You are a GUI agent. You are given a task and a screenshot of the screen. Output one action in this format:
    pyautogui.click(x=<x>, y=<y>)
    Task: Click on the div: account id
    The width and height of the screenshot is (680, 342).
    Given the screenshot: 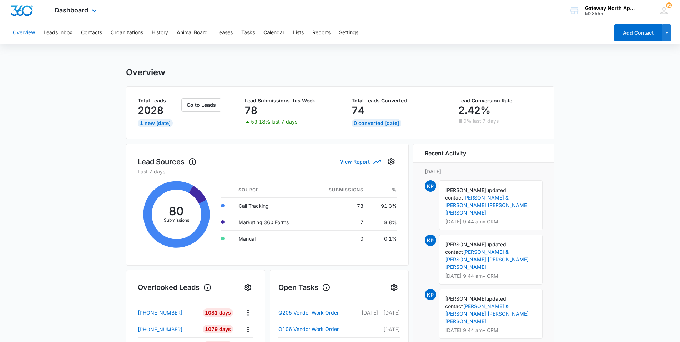 What is the action you would take?
    pyautogui.click(x=611, y=14)
    